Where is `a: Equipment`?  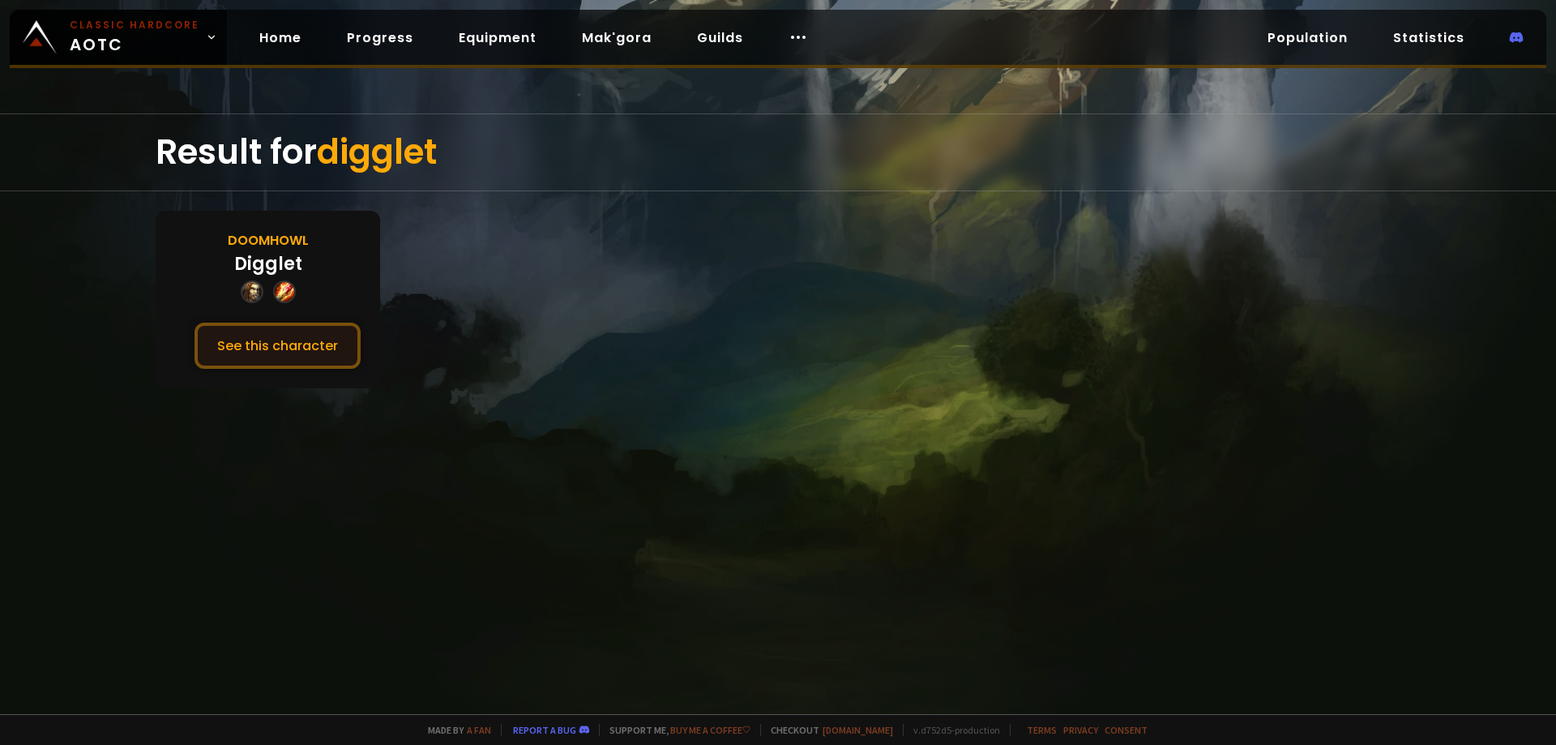
a: Equipment is located at coordinates (497, 37).